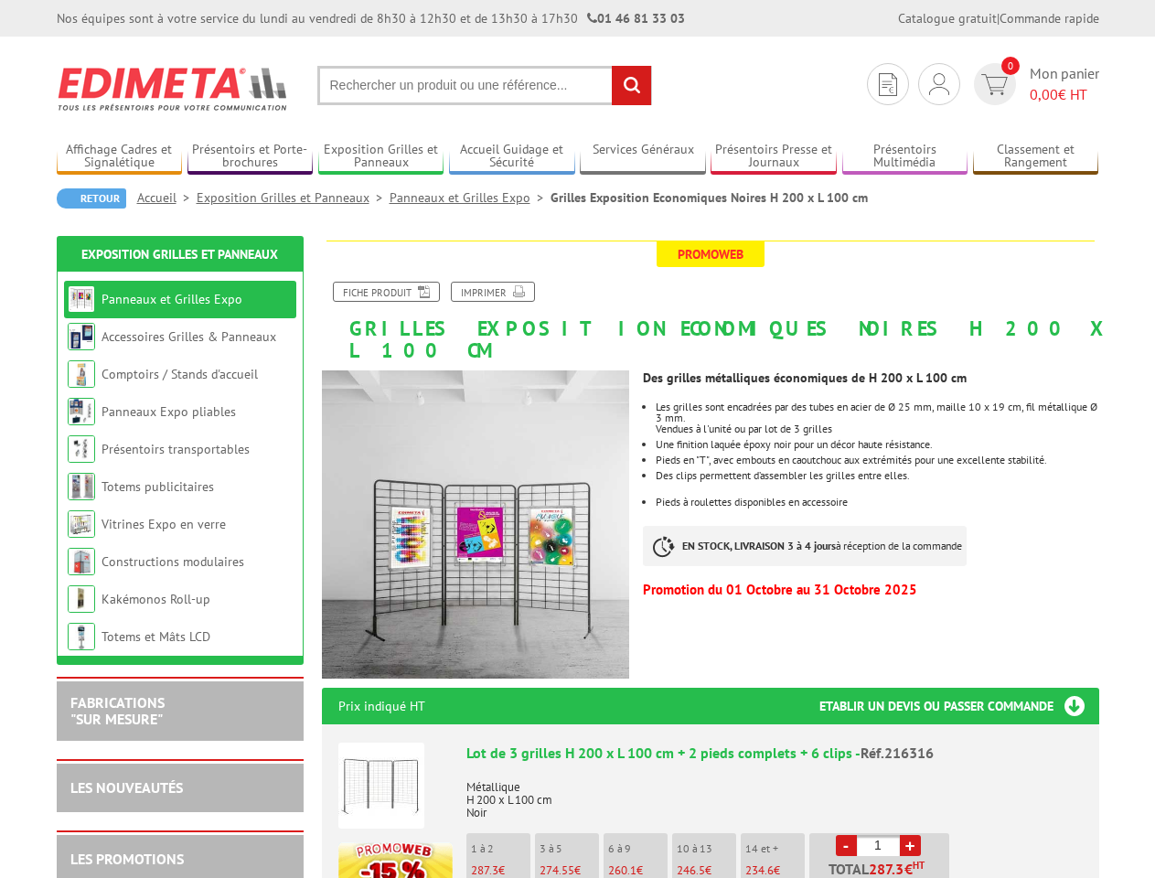  Describe the element at coordinates (569, 849) in the screenshot. I see `p: 3 à 5` at that location.